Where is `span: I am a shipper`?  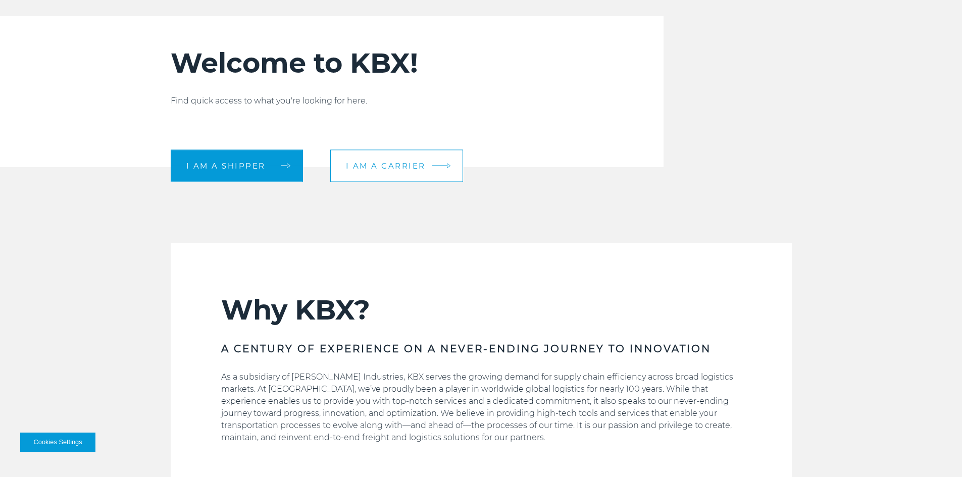
span: I am a shipper is located at coordinates (226, 166).